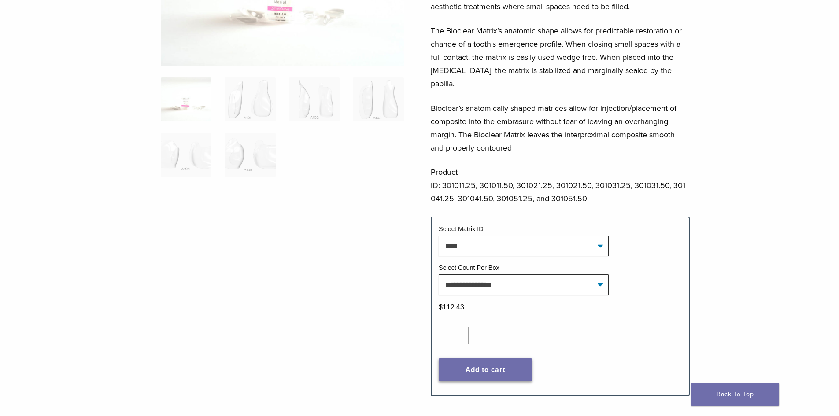 The width and height of the screenshot is (839, 416). What do you see at coordinates (560, 128) in the screenshot?
I see `p: Bioclear’s anatomically shaped matrices allow for injection/placement of composite into the embra...` at bounding box center [560, 128].